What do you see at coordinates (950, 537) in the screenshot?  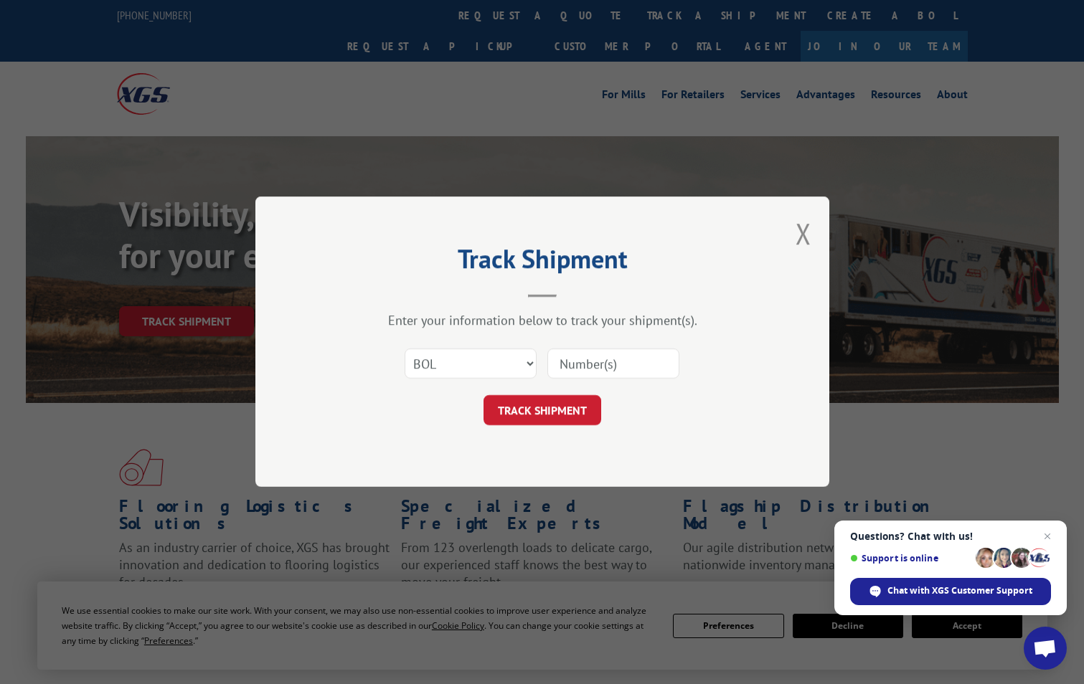 I see `span: Questions? Chat with us!` at bounding box center [950, 537].